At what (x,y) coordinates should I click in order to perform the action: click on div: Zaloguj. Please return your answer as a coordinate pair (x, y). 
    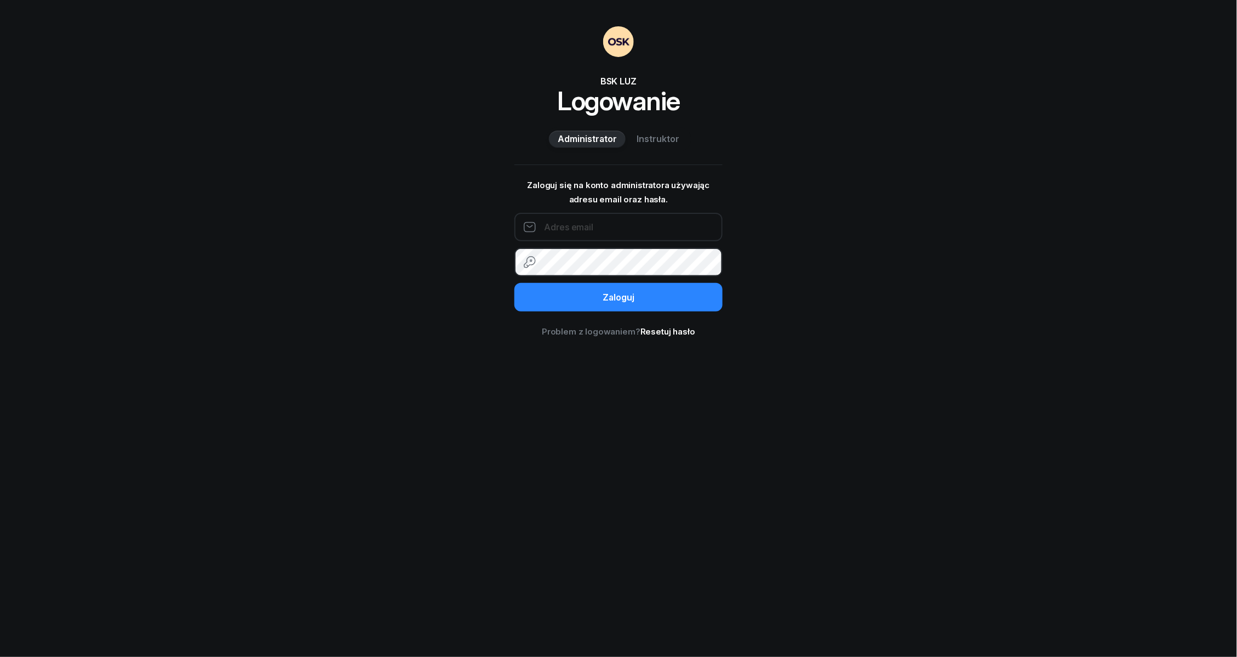
    Looking at the image, I should click on (619, 298).